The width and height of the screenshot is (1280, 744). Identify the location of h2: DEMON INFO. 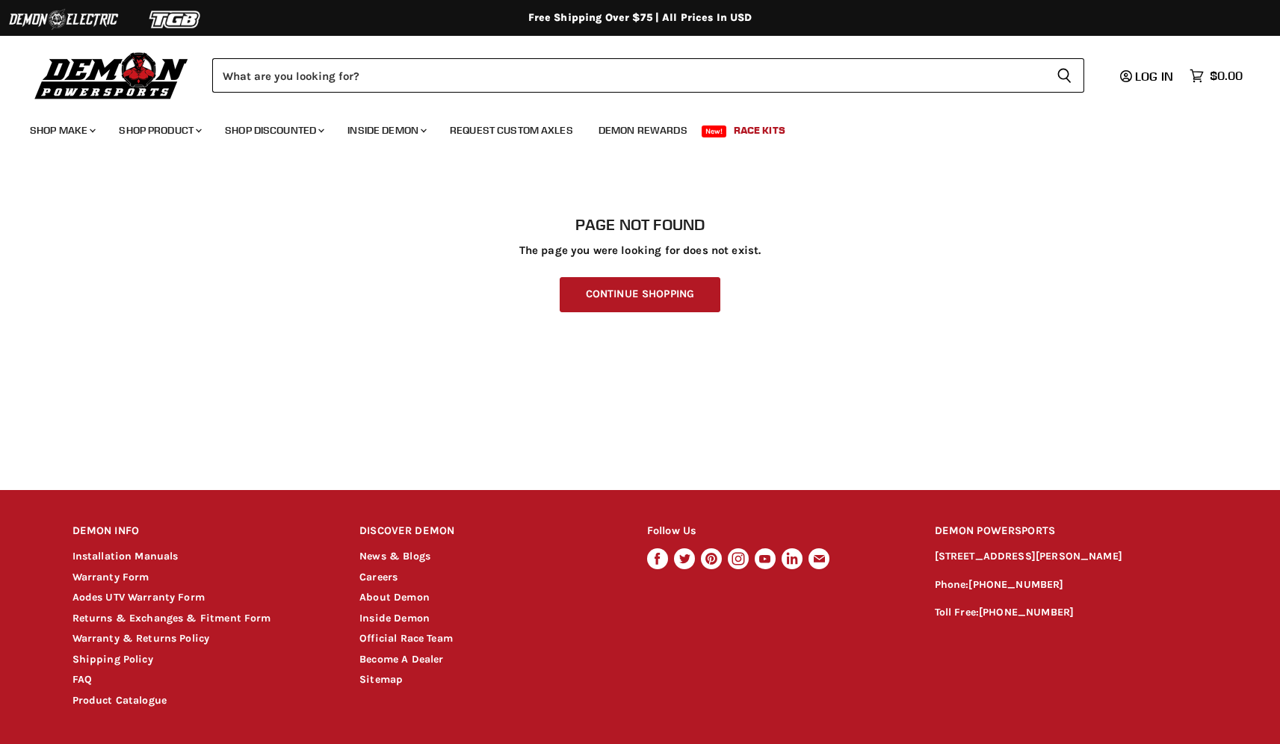
(202, 531).